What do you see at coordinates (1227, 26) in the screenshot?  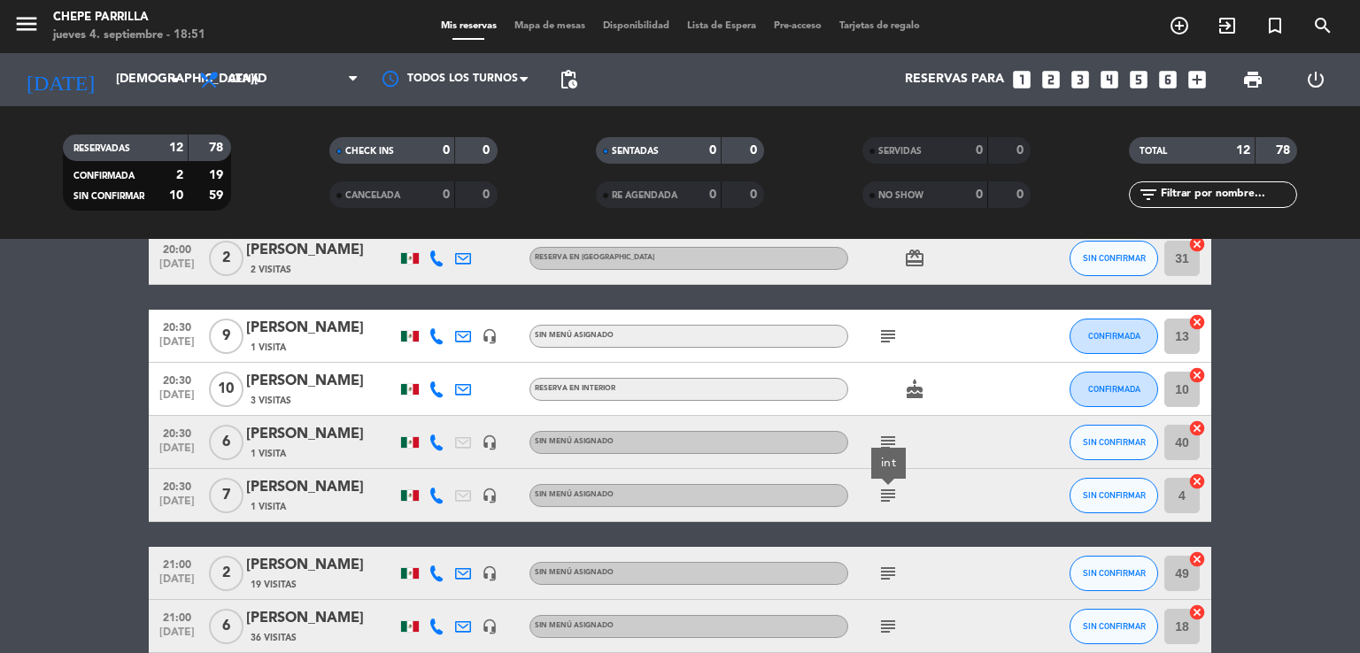 I see `span: WALK IN` at bounding box center [1227, 26].